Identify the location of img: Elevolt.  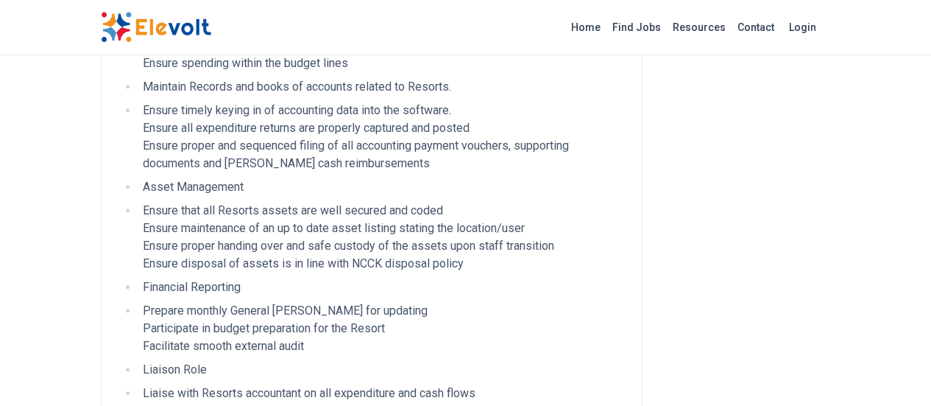
(156, 27).